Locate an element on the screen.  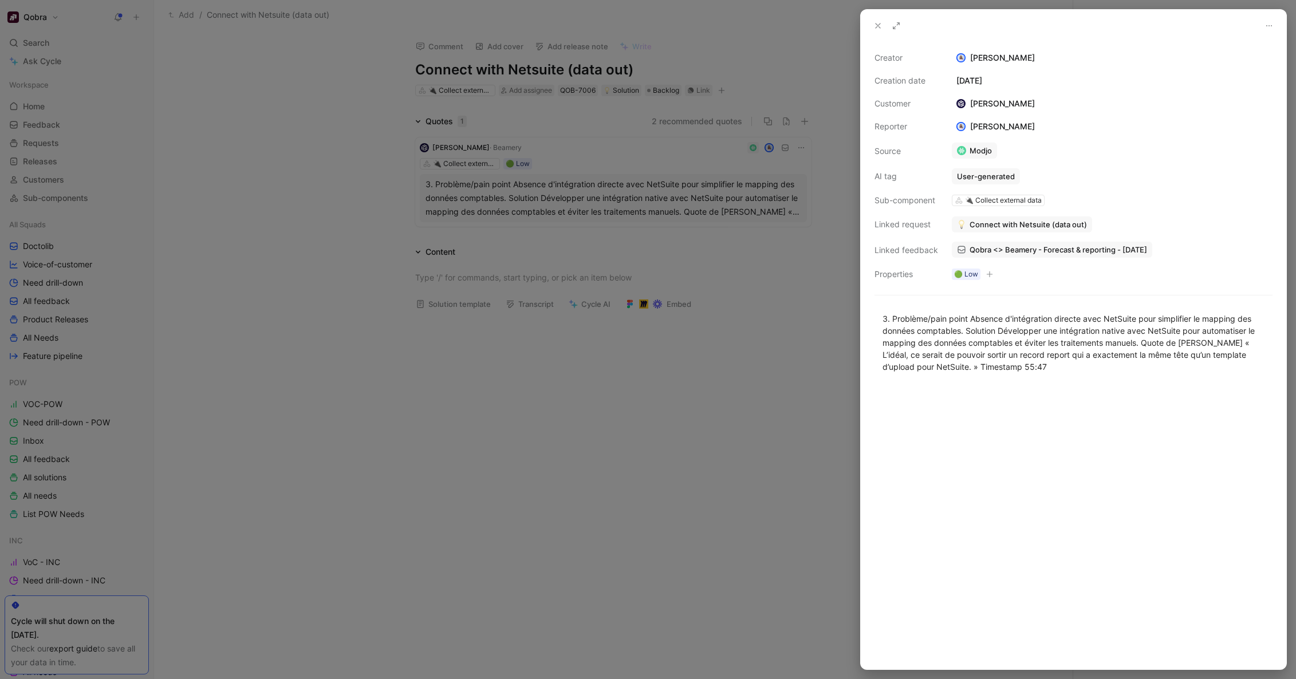
div: Linked request is located at coordinates (906, 225).